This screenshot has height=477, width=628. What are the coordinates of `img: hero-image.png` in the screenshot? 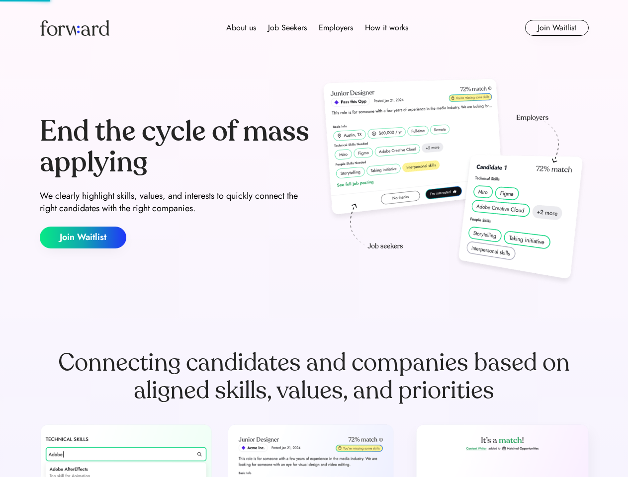 It's located at (453, 182).